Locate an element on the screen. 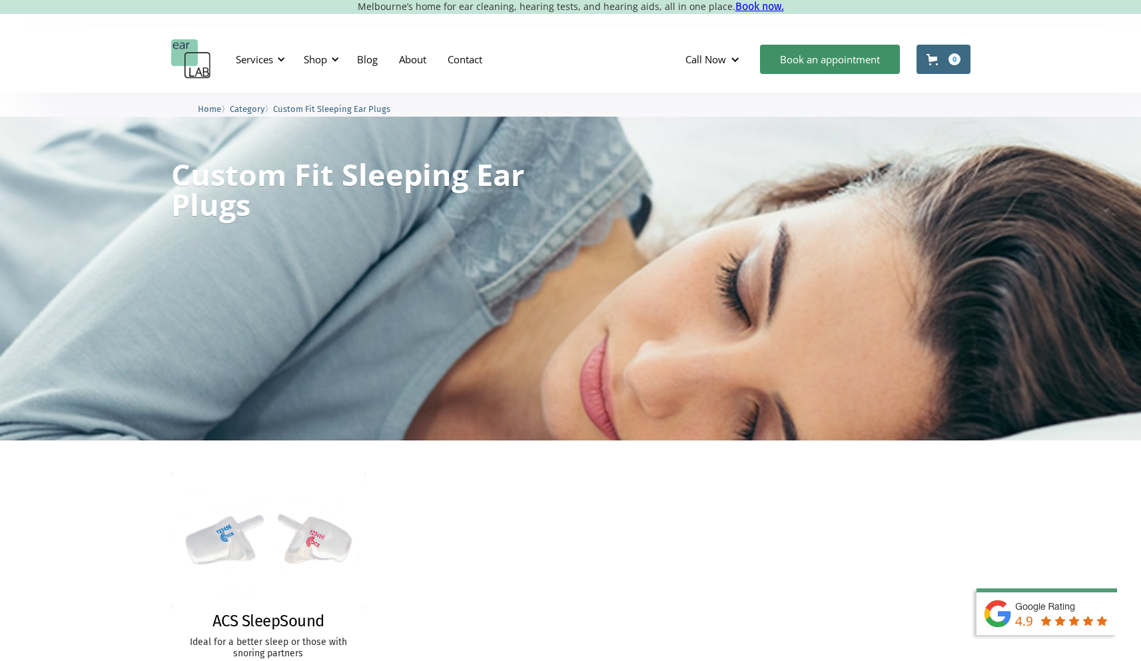 Image resolution: width=1141 pixels, height=661 pixels. a: Blog is located at coordinates (367, 59).